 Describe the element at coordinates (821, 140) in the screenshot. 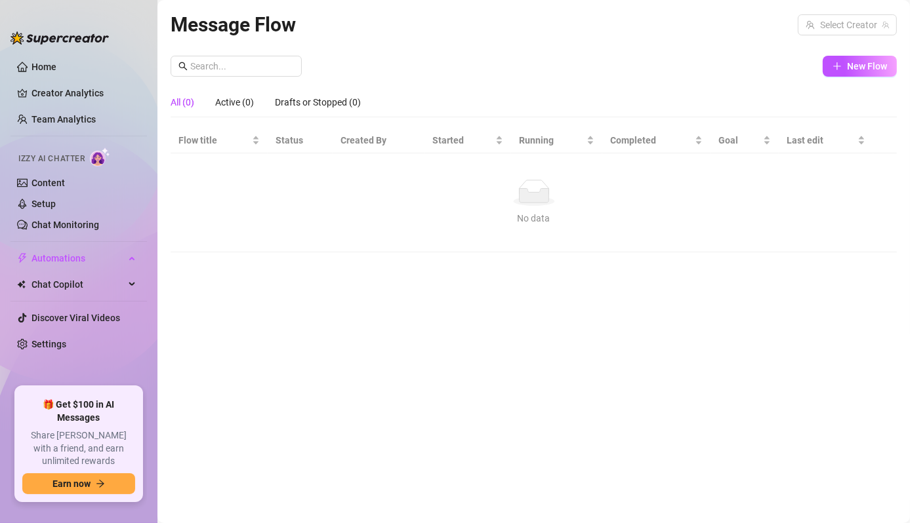

I see `span: Last edit` at that location.